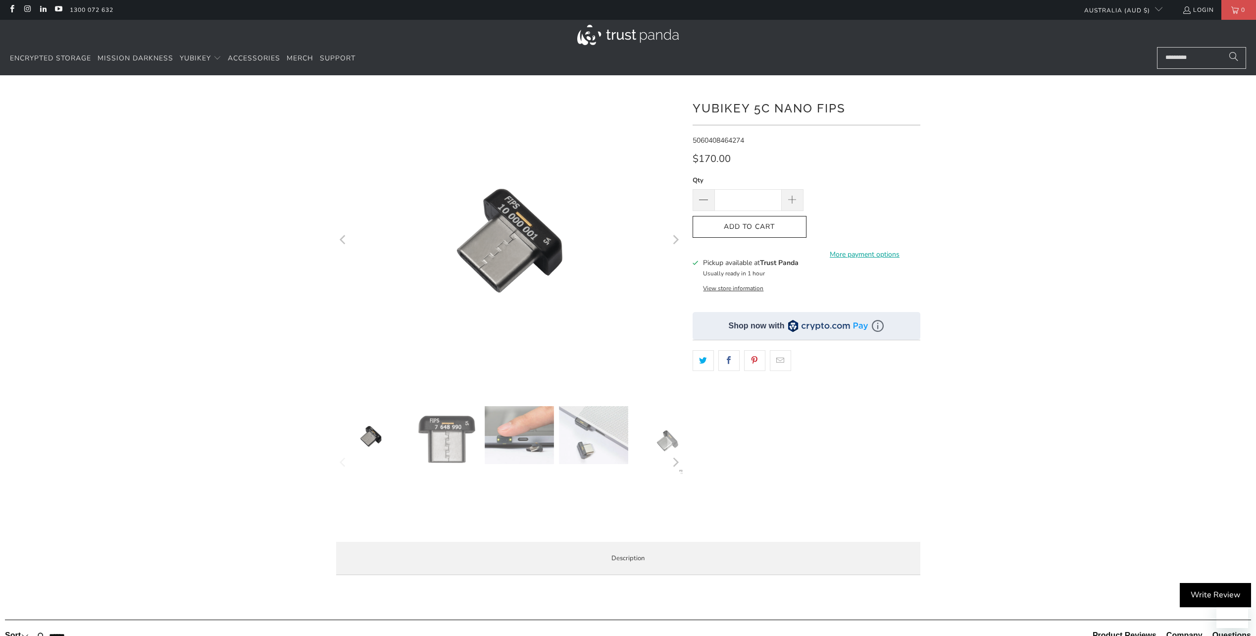 This screenshot has height=636, width=1256. What do you see at coordinates (779, 262) in the screenshot?
I see `b: Trust Panda` at bounding box center [779, 262].